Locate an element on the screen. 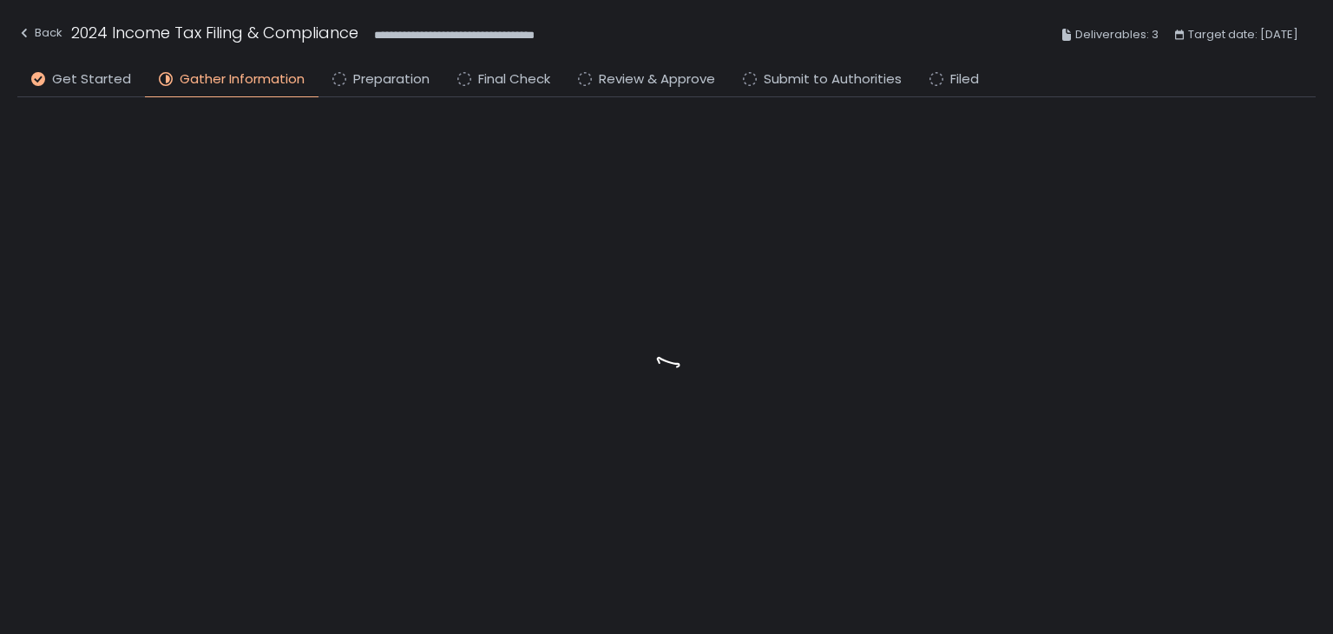 The width and height of the screenshot is (1333, 634). span: Get Started is located at coordinates (91, 79).